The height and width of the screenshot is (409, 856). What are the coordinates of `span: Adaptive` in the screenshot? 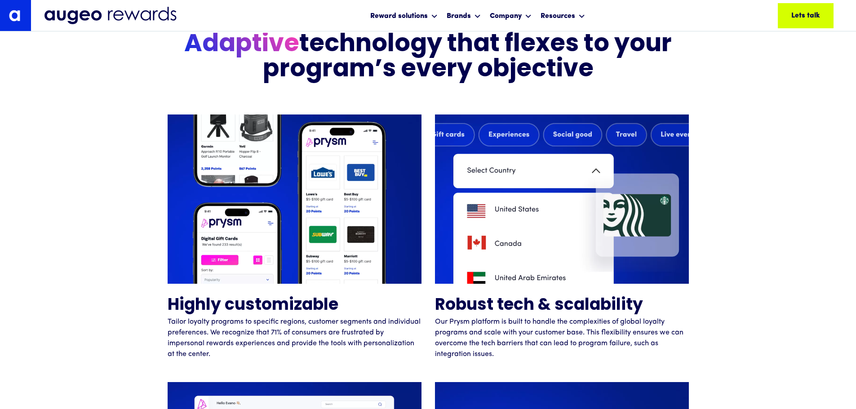 It's located at (242, 45).